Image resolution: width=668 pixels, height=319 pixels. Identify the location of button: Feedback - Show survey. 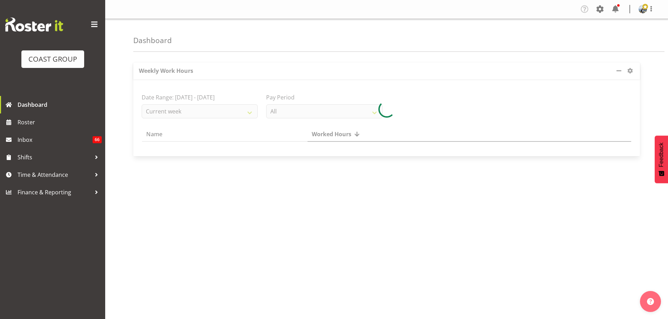
(661, 160).